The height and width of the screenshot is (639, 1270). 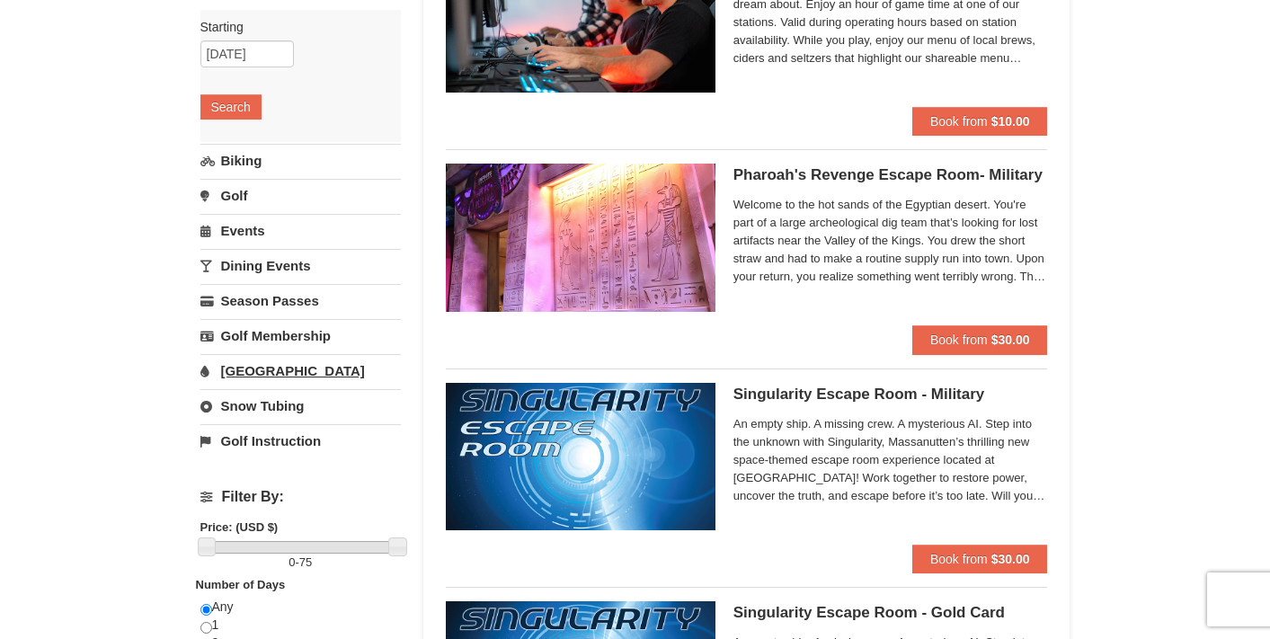 What do you see at coordinates (300, 405) in the screenshot?
I see `a: Snow Tubing` at bounding box center [300, 405].